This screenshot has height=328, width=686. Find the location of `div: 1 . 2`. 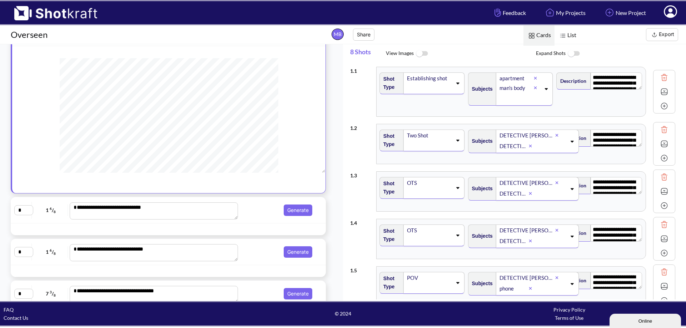

div: 1 . 2 is located at coordinates (361, 126).